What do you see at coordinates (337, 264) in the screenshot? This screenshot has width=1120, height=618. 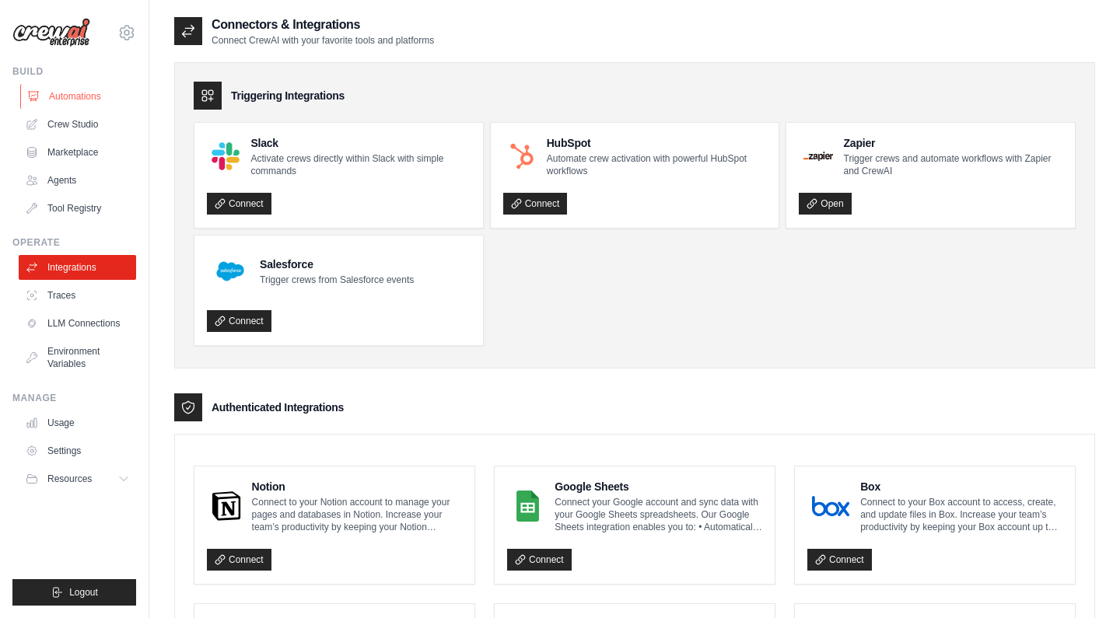 I see `h4: Salesforce` at bounding box center [337, 264].